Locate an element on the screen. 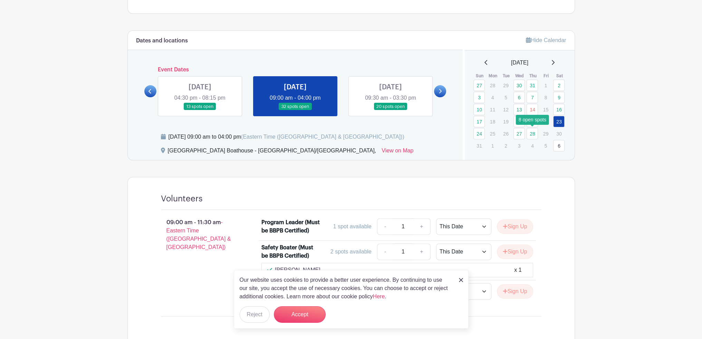 The image size is (702, 339). button: Accept is located at coordinates (300, 315).